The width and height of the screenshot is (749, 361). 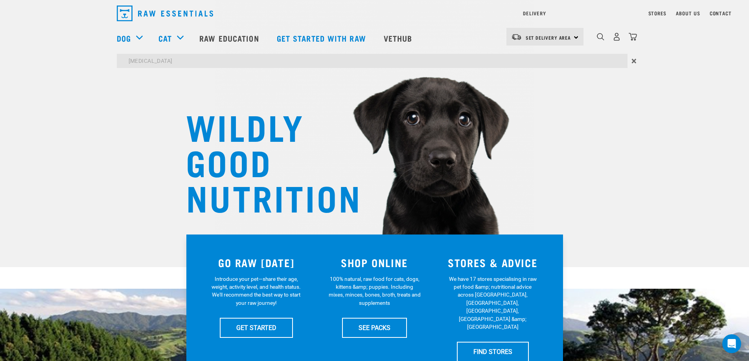 What do you see at coordinates (124, 38) in the screenshot?
I see `a: Dog` at bounding box center [124, 38].